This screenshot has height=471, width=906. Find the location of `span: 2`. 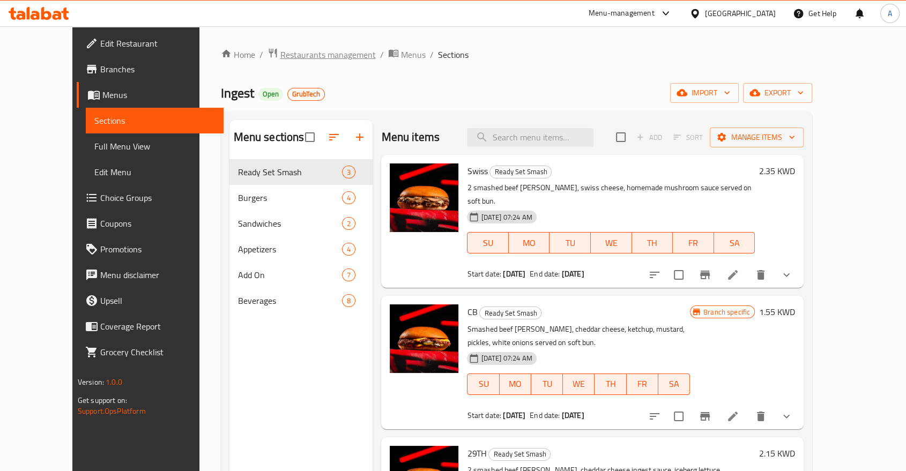

span: 2 is located at coordinates (349, 224).